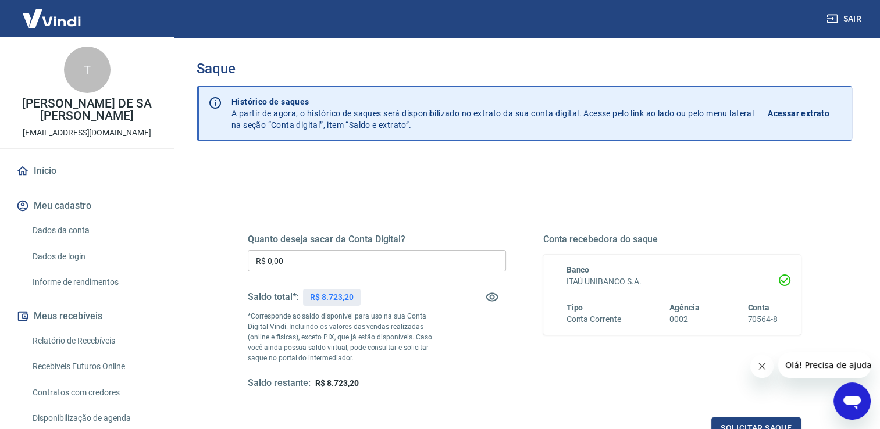 This screenshot has width=880, height=429. What do you see at coordinates (94, 367) in the screenshot?
I see `a: Recebíveis Futuros Online` at bounding box center [94, 367].